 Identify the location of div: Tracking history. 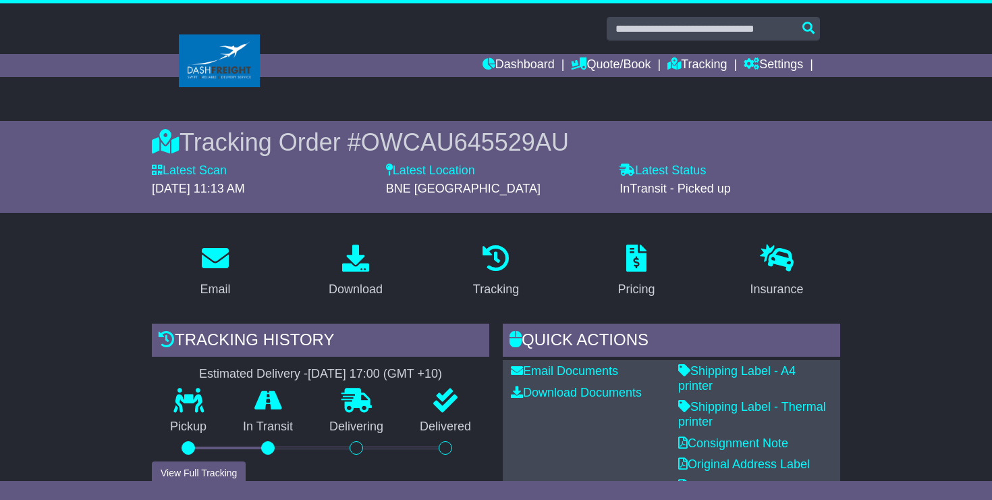
(321, 342).